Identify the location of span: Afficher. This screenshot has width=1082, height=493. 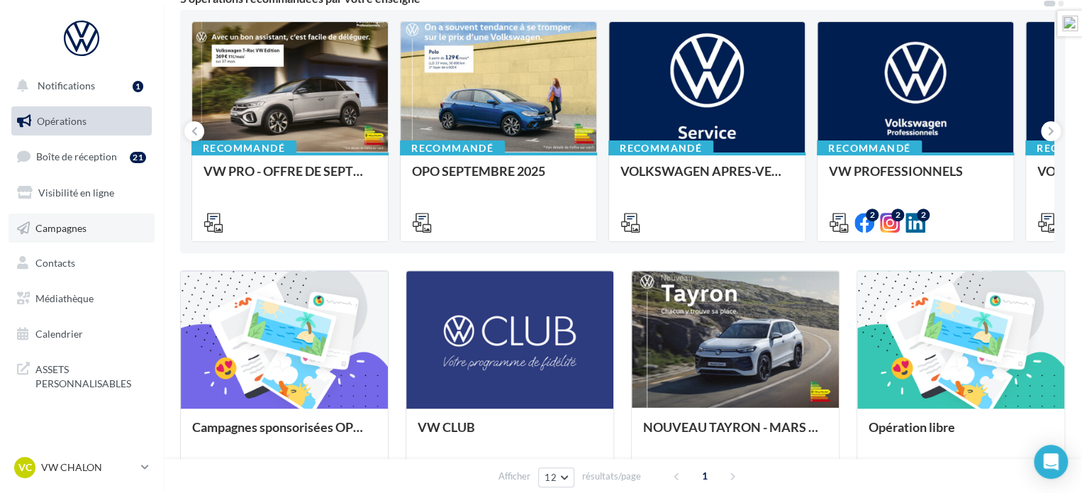
(514, 476).